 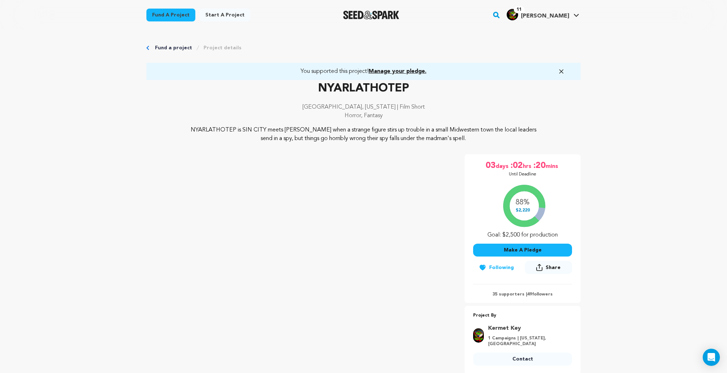 I want to click on button: Make A Pledge, so click(x=522, y=250).